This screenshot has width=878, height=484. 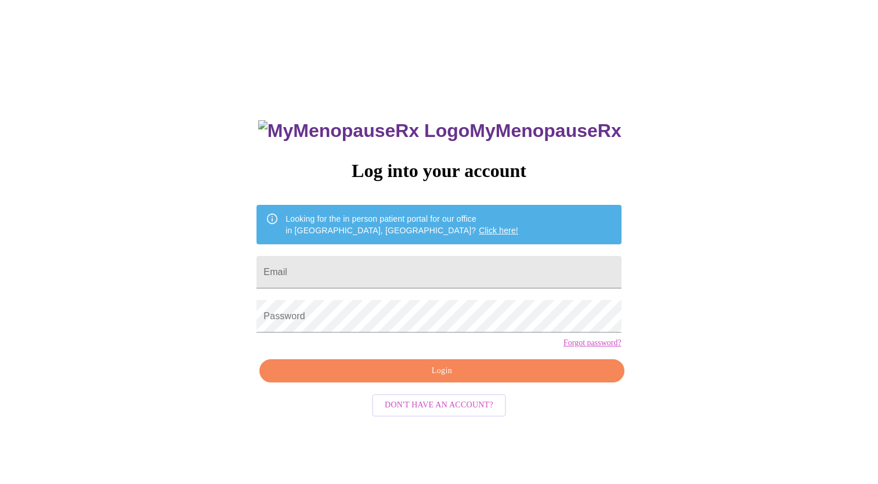 I want to click on a: Forgot password?, so click(x=592, y=343).